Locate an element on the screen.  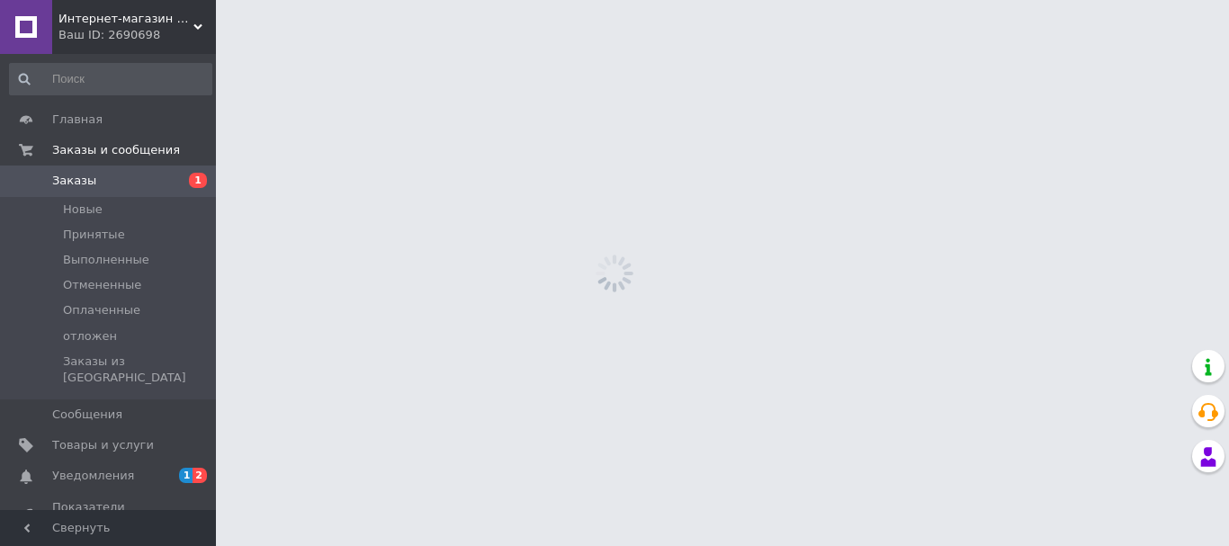
span: 2 is located at coordinates (200, 475).